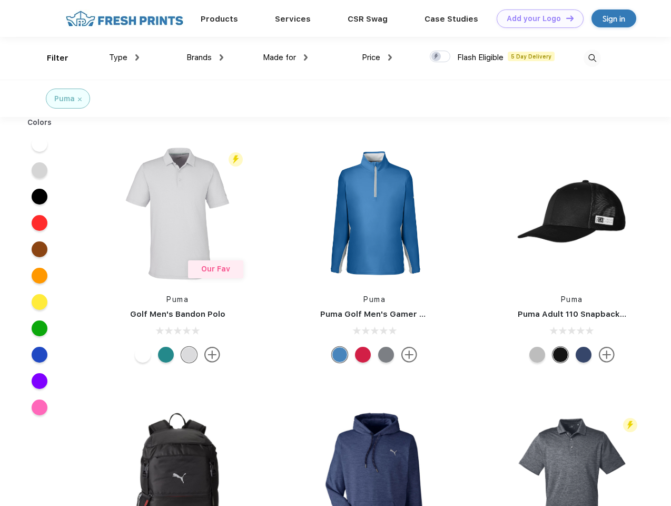 The image size is (671, 506). I want to click on img: desktop_search.svg, so click(592, 58).